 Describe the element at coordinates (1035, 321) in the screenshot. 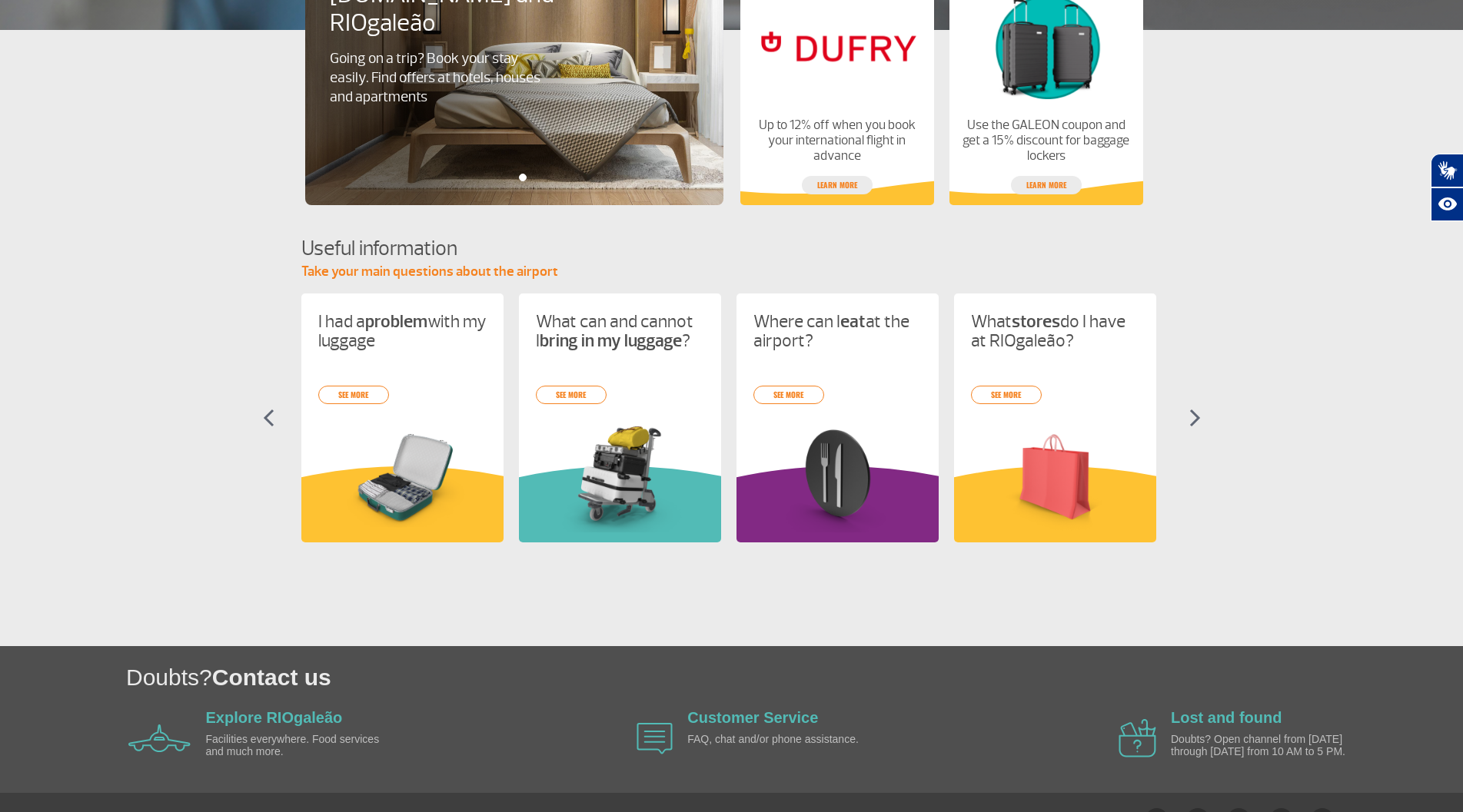

I see `strong: stores` at that location.